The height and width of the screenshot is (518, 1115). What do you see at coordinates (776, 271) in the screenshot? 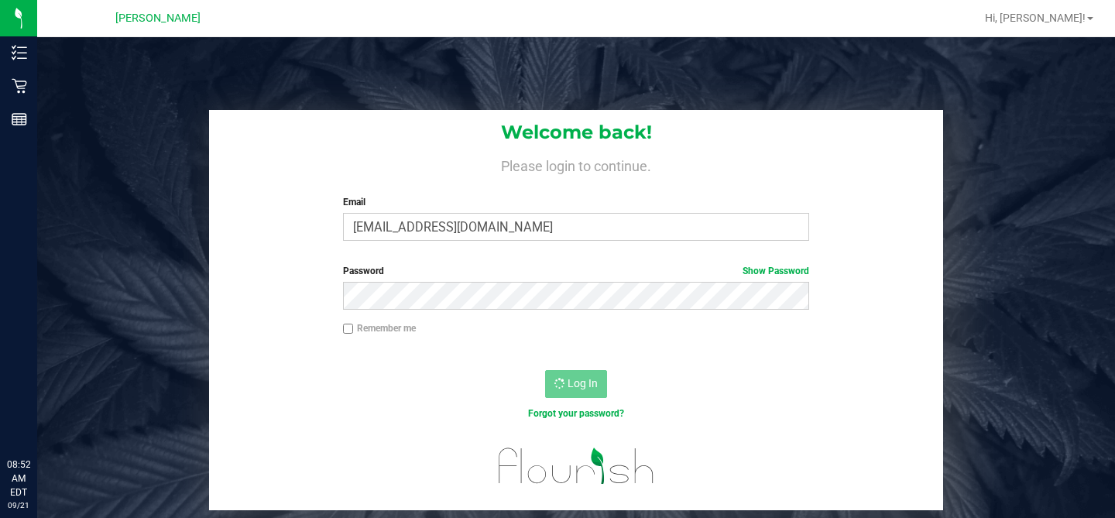
I see `a: Show Password` at bounding box center [776, 271].